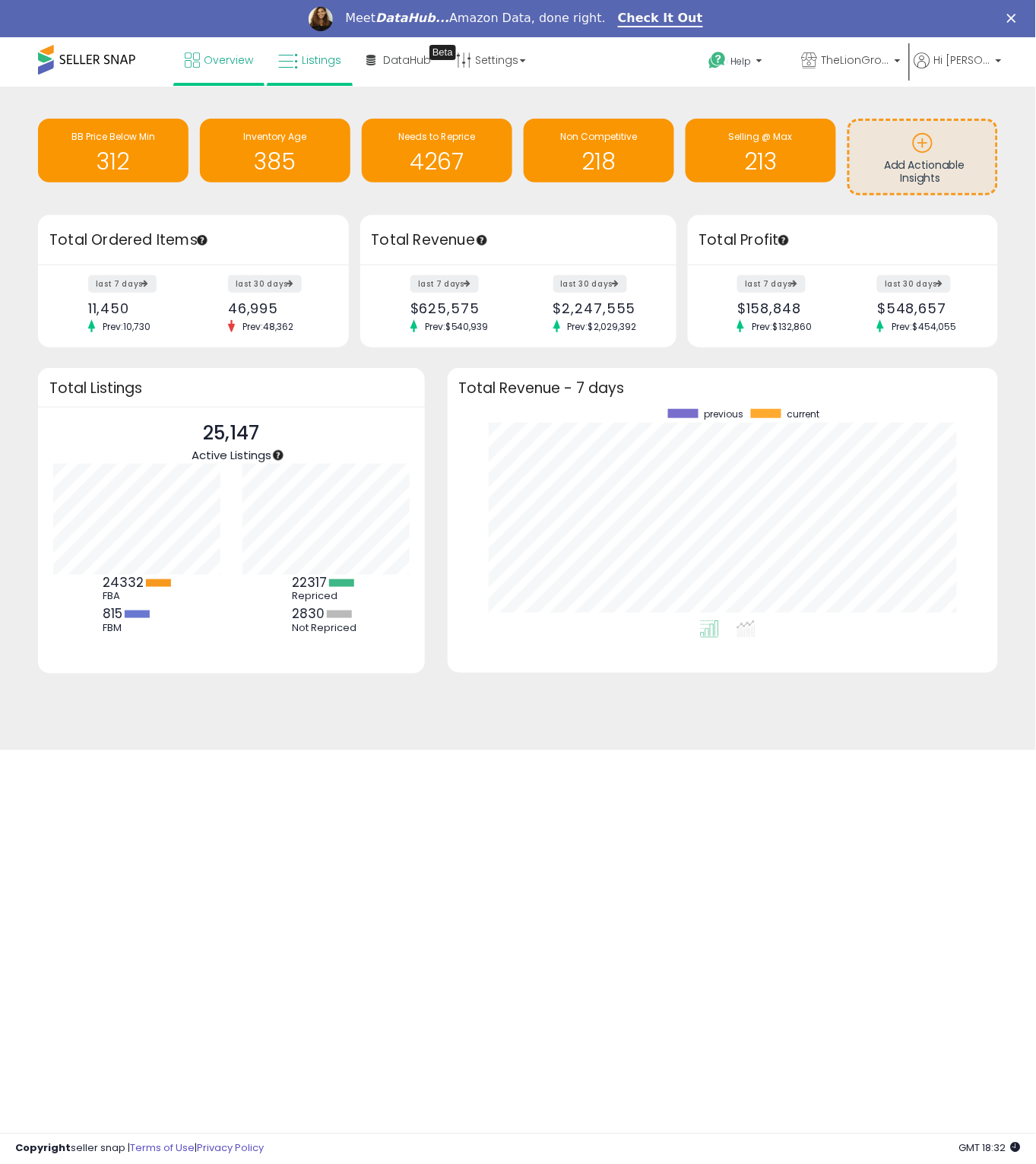  What do you see at coordinates (326, 628) in the screenshot?
I see `div: Not Repriced` at bounding box center [326, 628].